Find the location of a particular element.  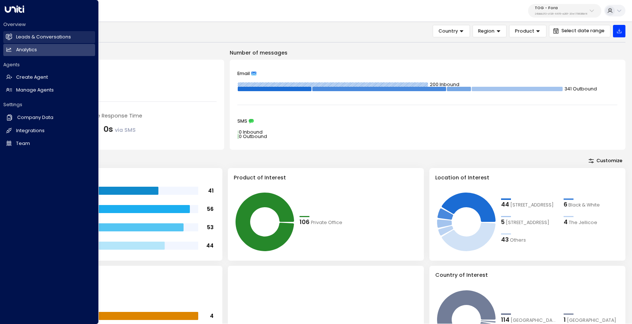

button: TOG - Fora24bbb2f3-cf28-4415-a26f-20e170838bf4 is located at coordinates (565, 11).